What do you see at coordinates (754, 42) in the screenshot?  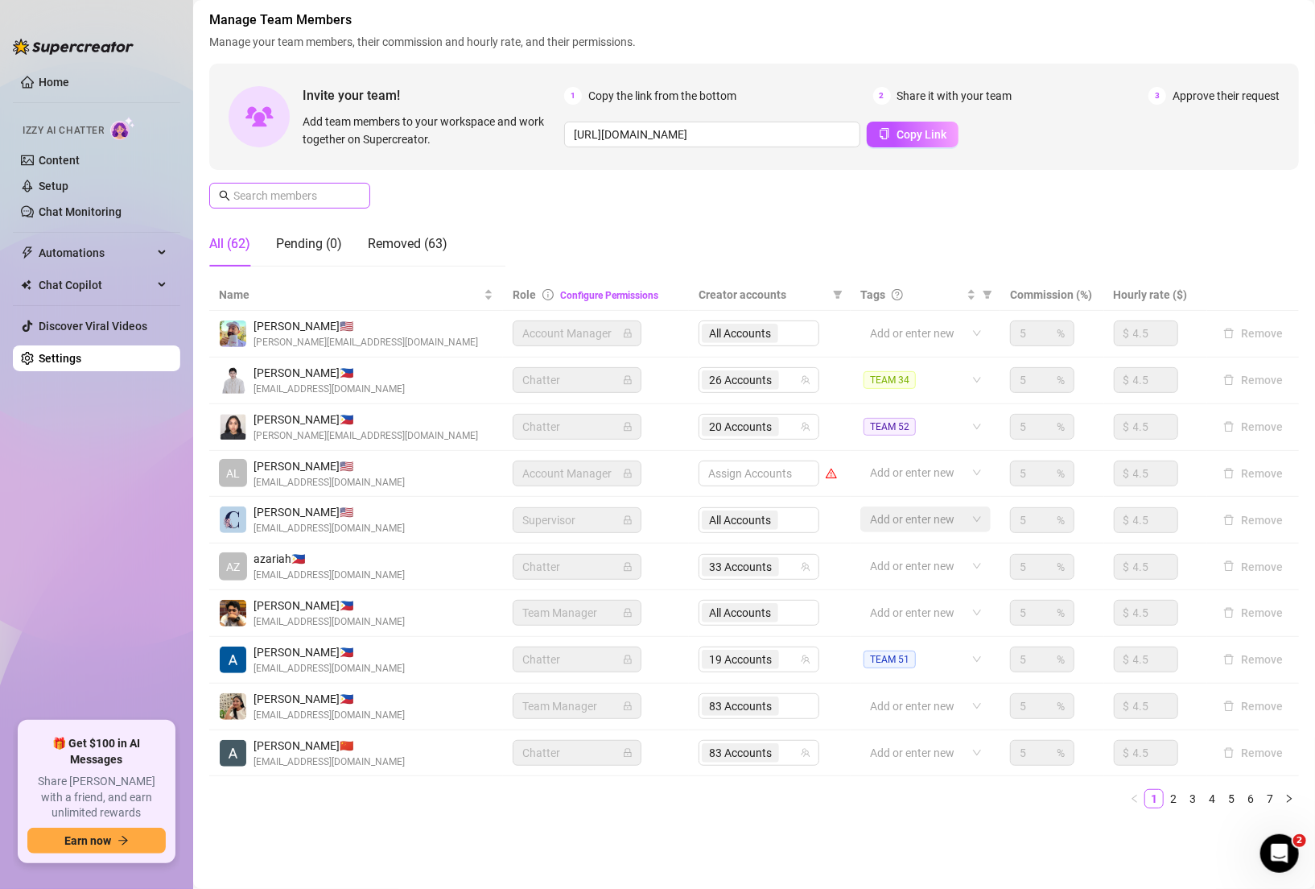 I see `span: Manage your team members, their commission and hourly rate, and their permissions.` at bounding box center [754, 42].